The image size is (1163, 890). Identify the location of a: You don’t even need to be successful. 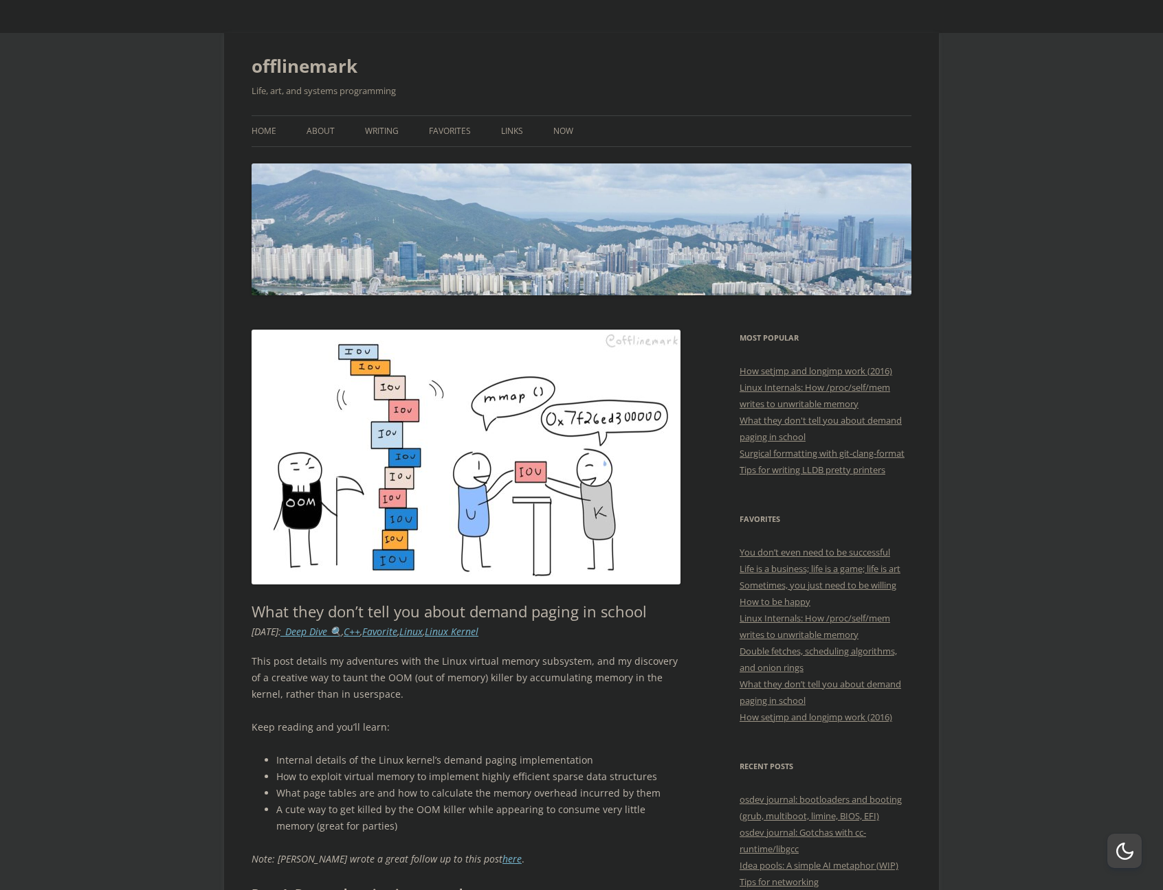
(814, 552).